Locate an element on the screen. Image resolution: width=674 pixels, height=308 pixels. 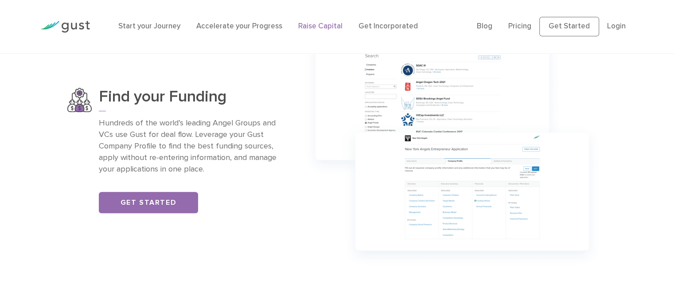
a: Start your Journey is located at coordinates (149, 26).